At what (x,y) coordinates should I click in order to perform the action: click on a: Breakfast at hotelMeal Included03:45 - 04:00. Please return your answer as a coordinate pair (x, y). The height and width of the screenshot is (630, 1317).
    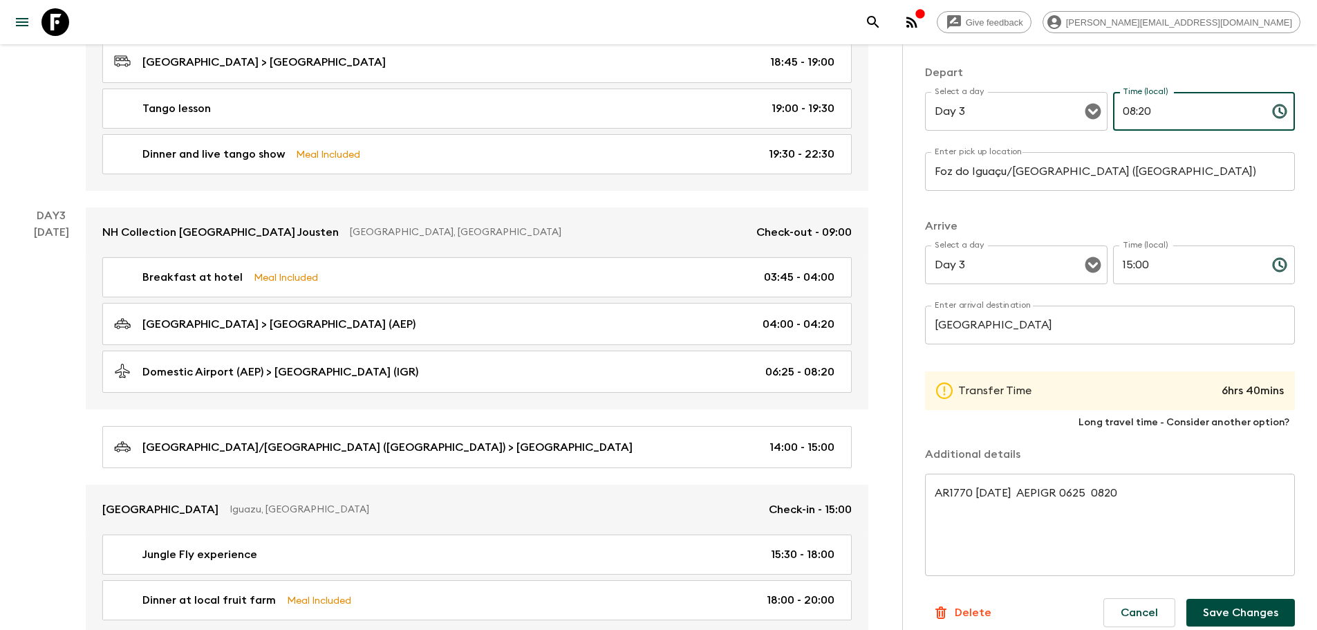
    Looking at the image, I should click on (477, 277).